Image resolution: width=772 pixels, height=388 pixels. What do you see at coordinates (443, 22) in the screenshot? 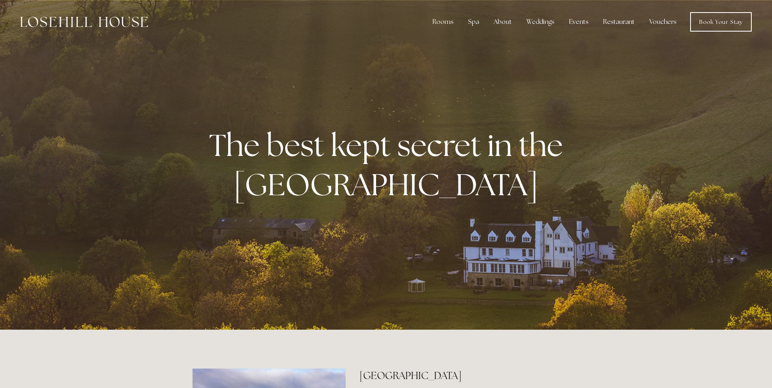
I see `div: Rooms` at bounding box center [443, 22].